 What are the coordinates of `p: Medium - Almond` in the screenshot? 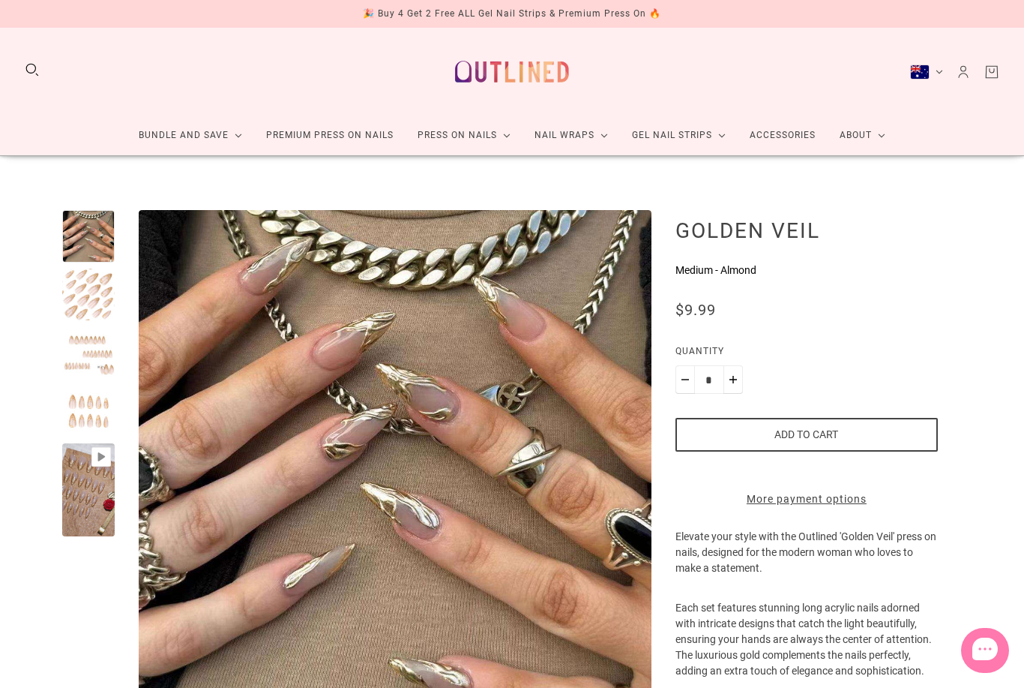 It's located at (807, 270).